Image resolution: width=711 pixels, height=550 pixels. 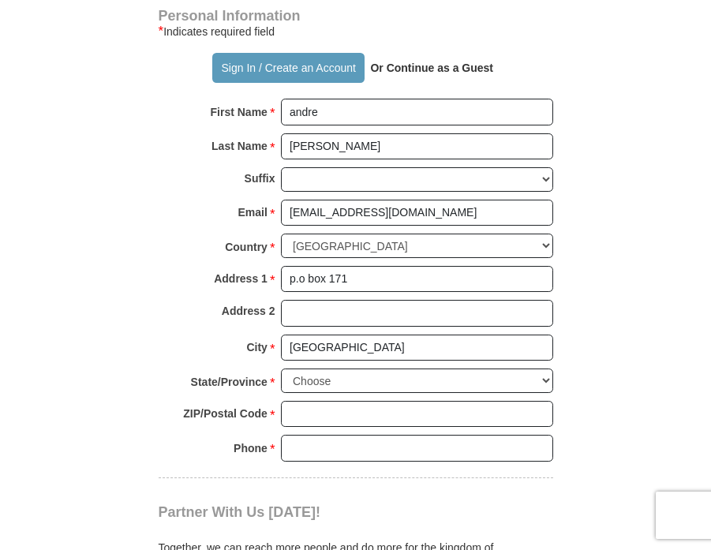 What do you see at coordinates (260, 178) in the screenshot?
I see `strong: Suffix` at bounding box center [260, 178].